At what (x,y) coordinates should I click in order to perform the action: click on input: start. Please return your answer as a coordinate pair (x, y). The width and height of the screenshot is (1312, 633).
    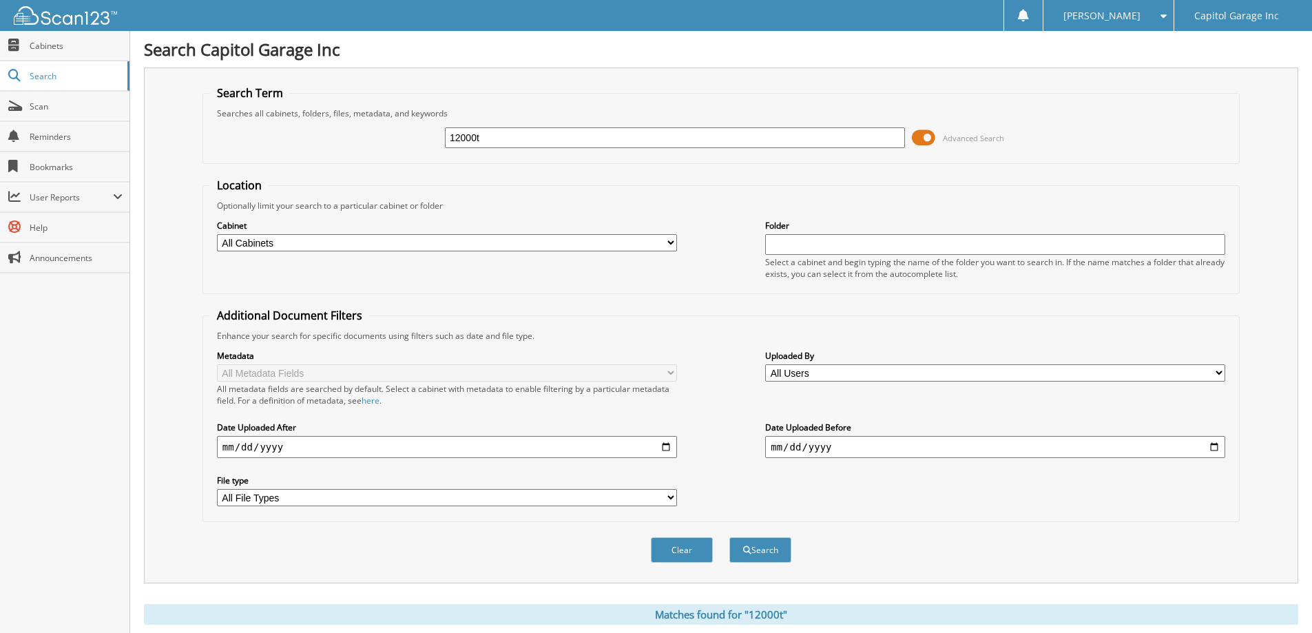
    Looking at the image, I should click on (447, 447).